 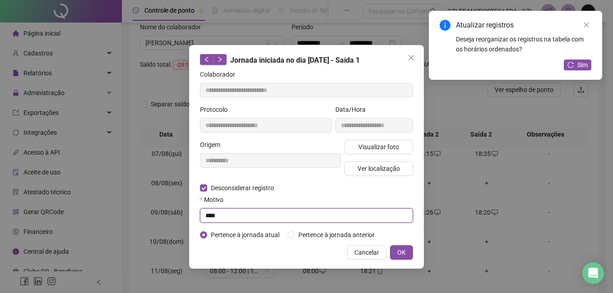 I want to click on button: Visualizar foto, so click(x=379, y=147).